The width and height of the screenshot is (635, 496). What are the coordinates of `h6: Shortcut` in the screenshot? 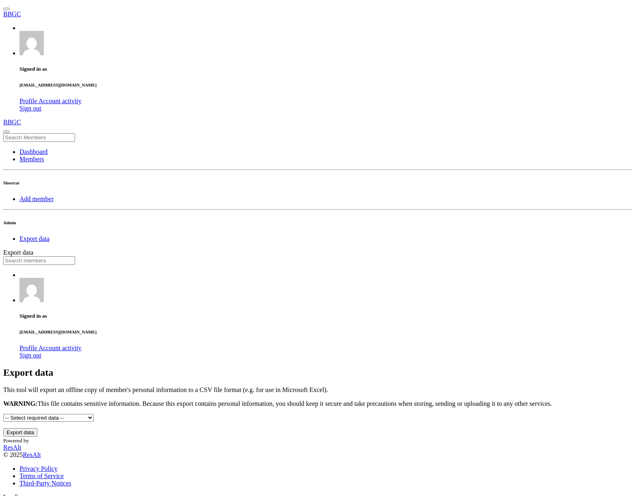 It's located at (317, 183).